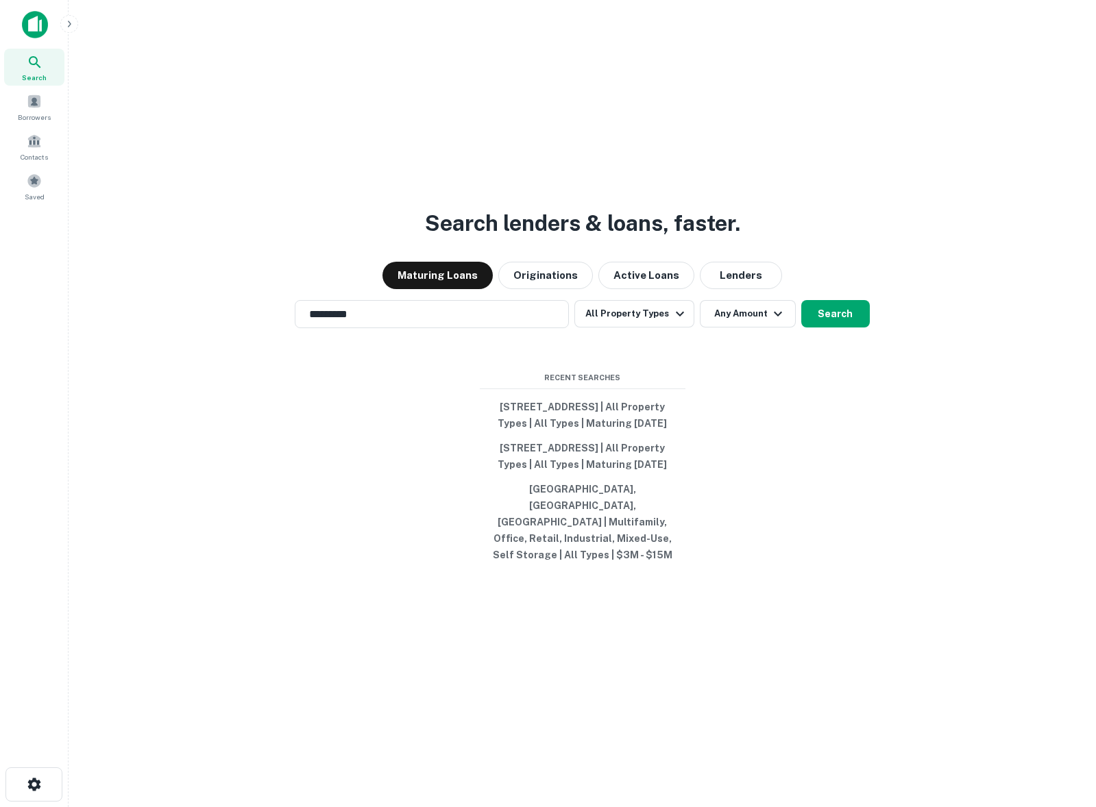  I want to click on button: Any Amount, so click(748, 314).